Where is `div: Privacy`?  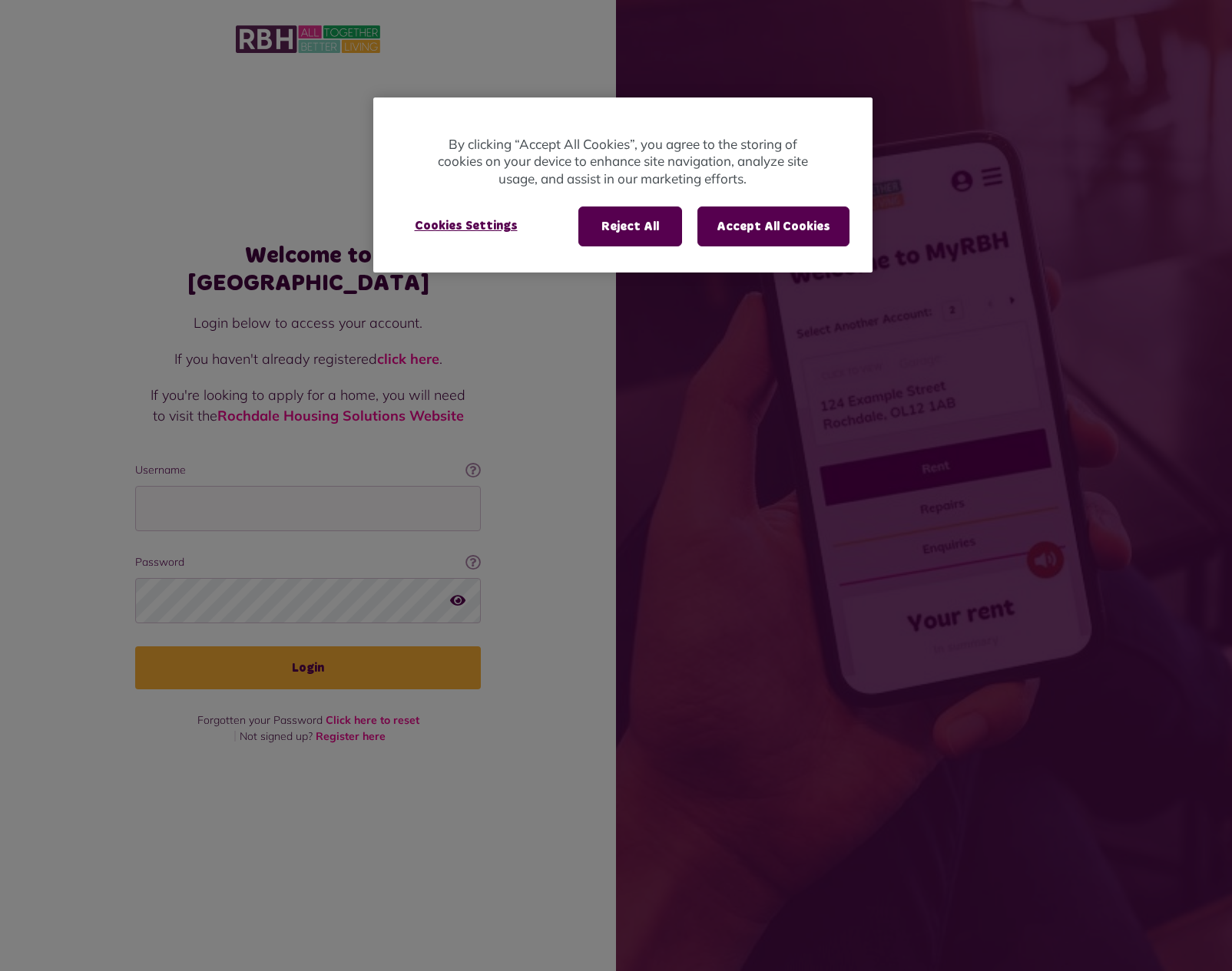 div: Privacy is located at coordinates (624, 185).